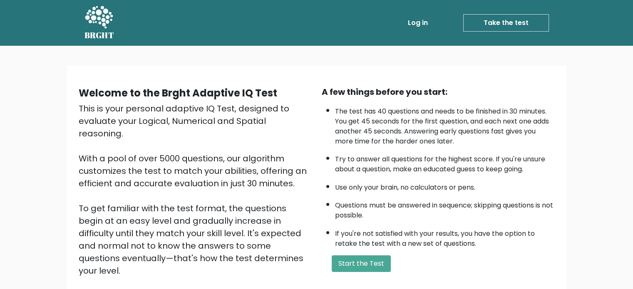  I want to click on li: If you're not satisfied with your results, you have the option to retake the test with a new set ..., so click(445, 237).